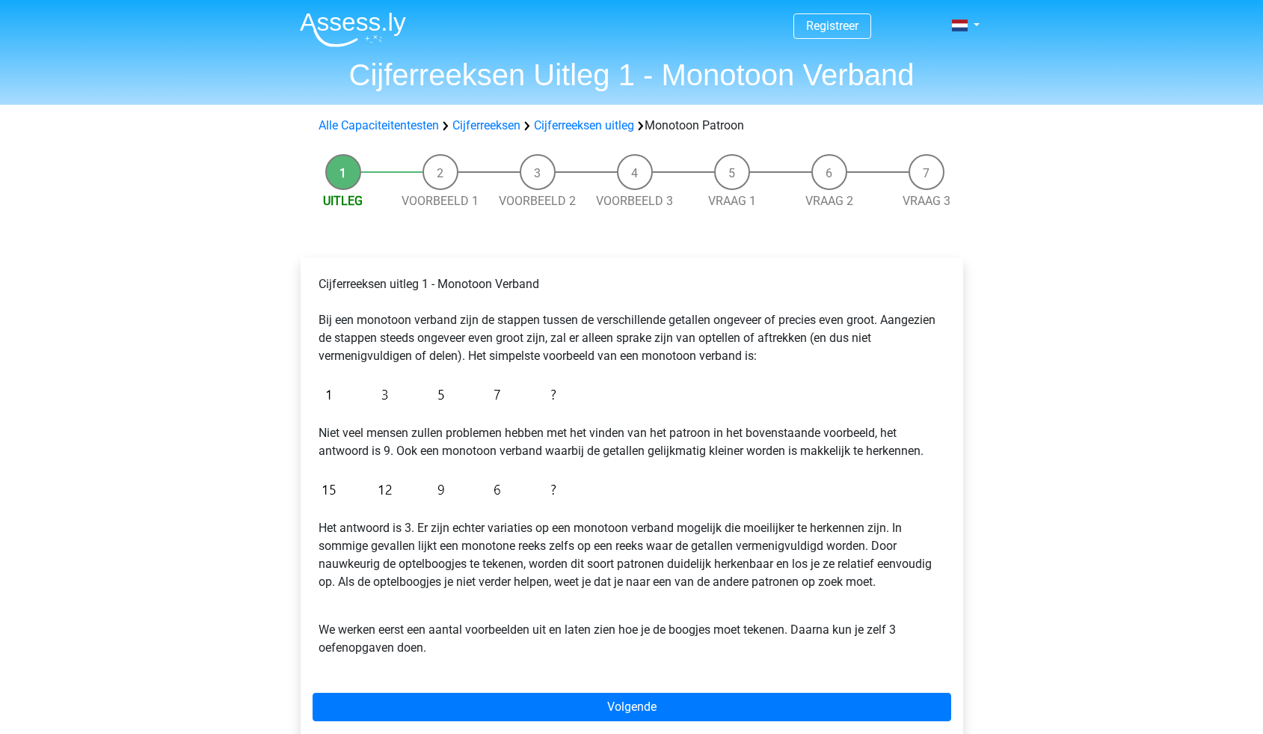 Image resolution: width=1263 pixels, height=734 pixels. Describe the element at coordinates (441, 489) in the screenshot. I see `img: Figure sequences Example 2.png` at that location.